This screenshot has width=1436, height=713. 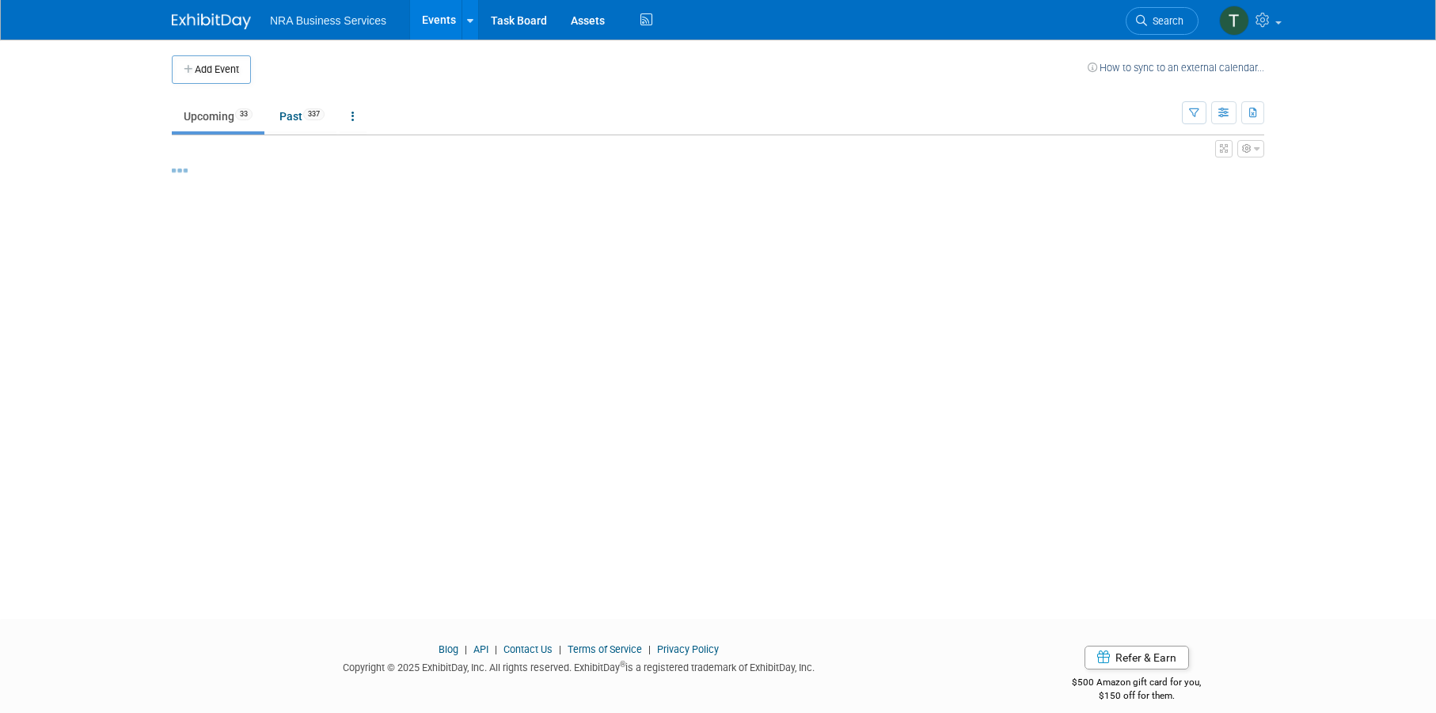 I want to click on a: API, so click(x=481, y=649).